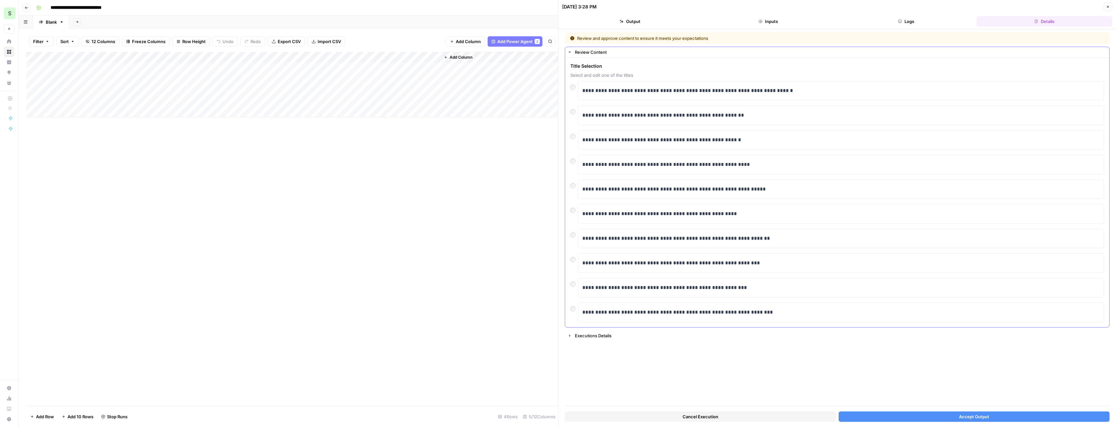 The height and width of the screenshot is (427, 1116). What do you see at coordinates (837, 52) in the screenshot?
I see `button: Review Content` at bounding box center [837, 52].